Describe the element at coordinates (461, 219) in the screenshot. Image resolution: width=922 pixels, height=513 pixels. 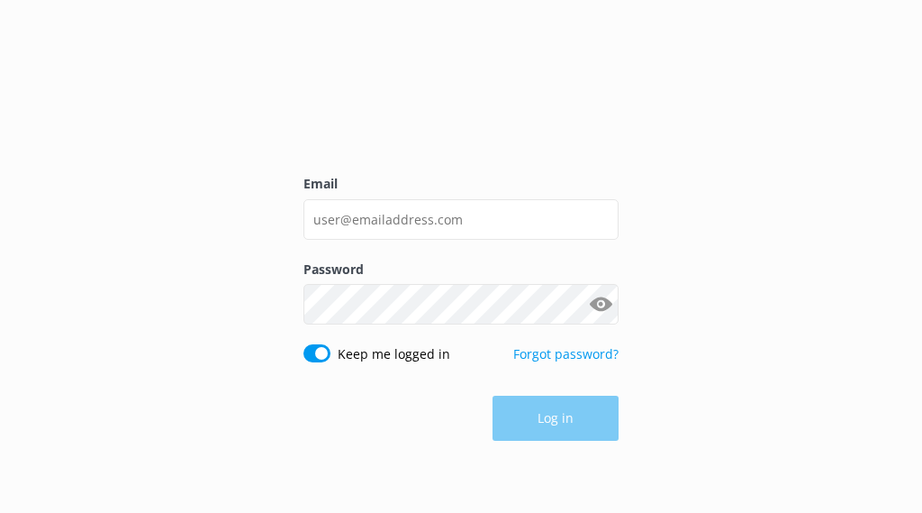
I see `input: user@emailaddress.com` at that location.